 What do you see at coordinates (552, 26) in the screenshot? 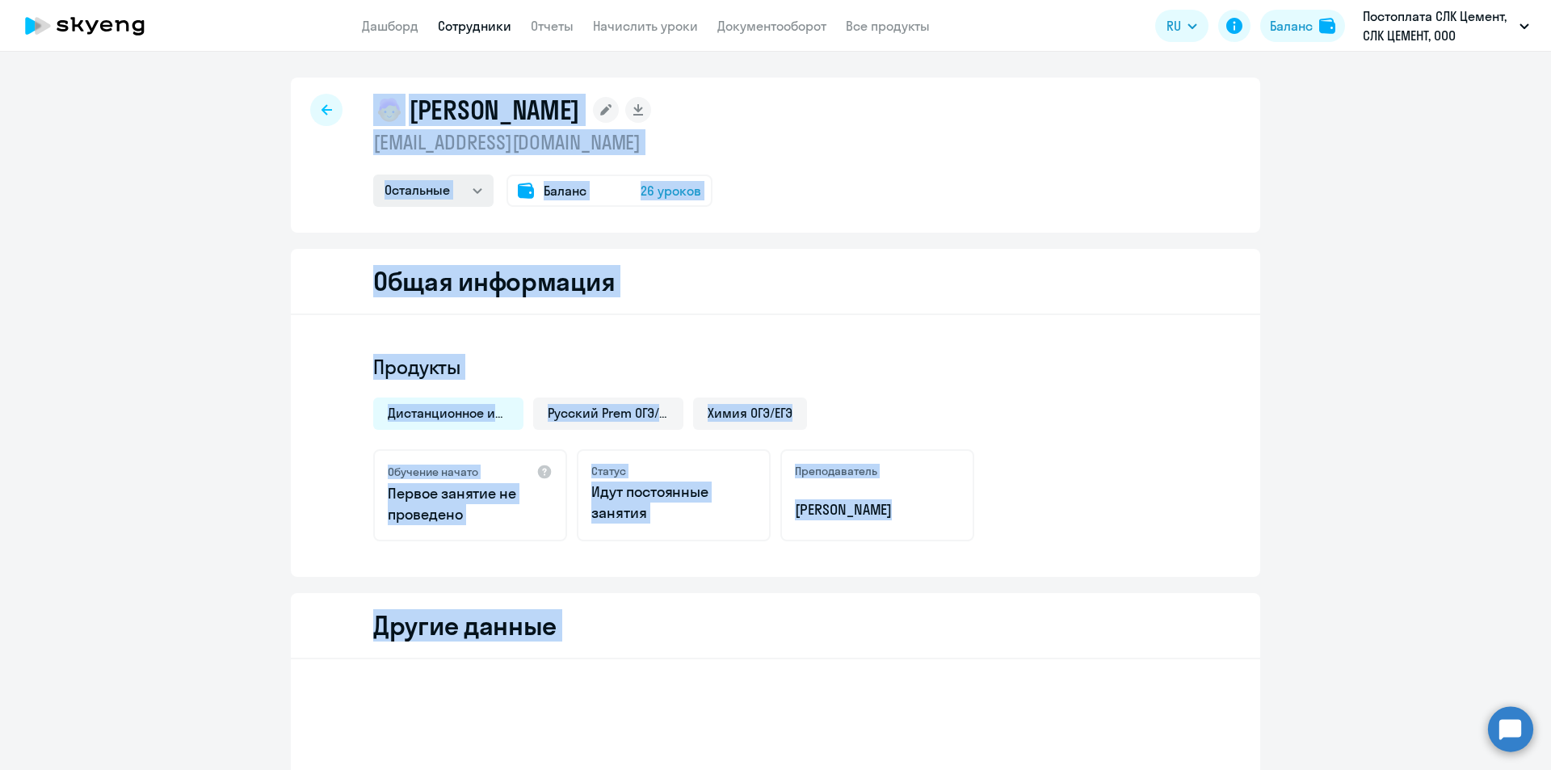
I see `a: Отчеты` at bounding box center [552, 26].